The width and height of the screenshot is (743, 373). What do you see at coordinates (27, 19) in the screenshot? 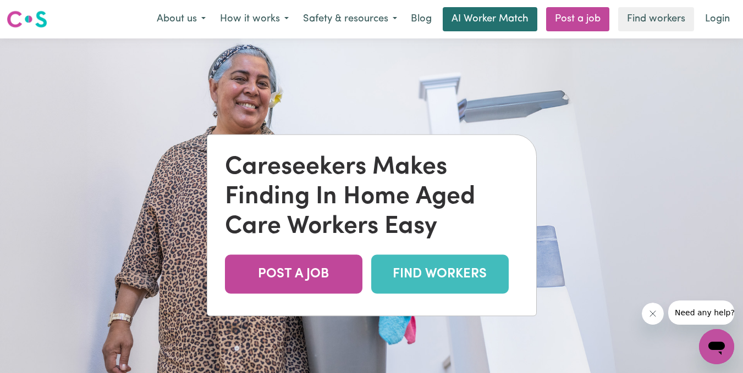
I see `a: Careseekers logo` at bounding box center [27, 19].